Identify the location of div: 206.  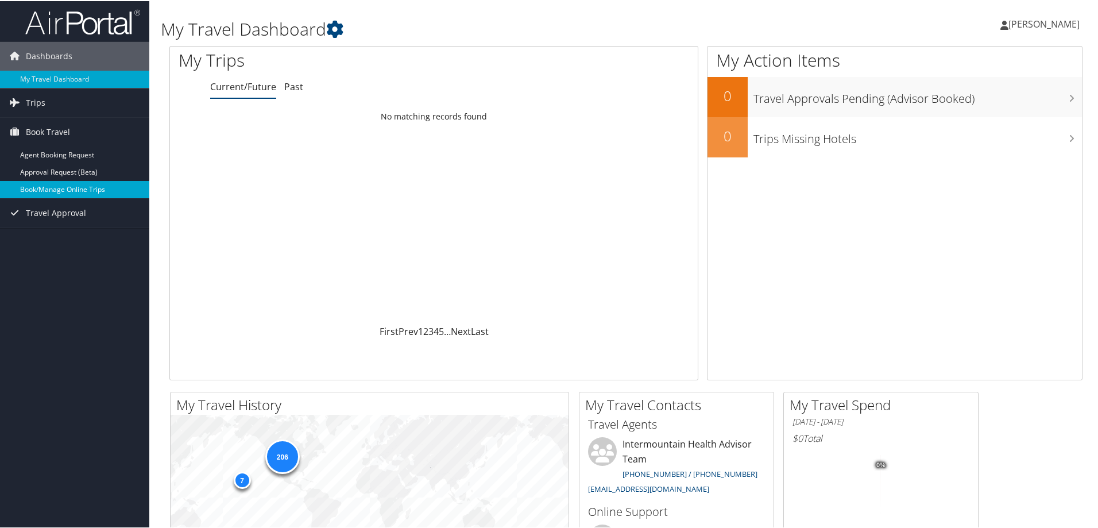
(282, 455).